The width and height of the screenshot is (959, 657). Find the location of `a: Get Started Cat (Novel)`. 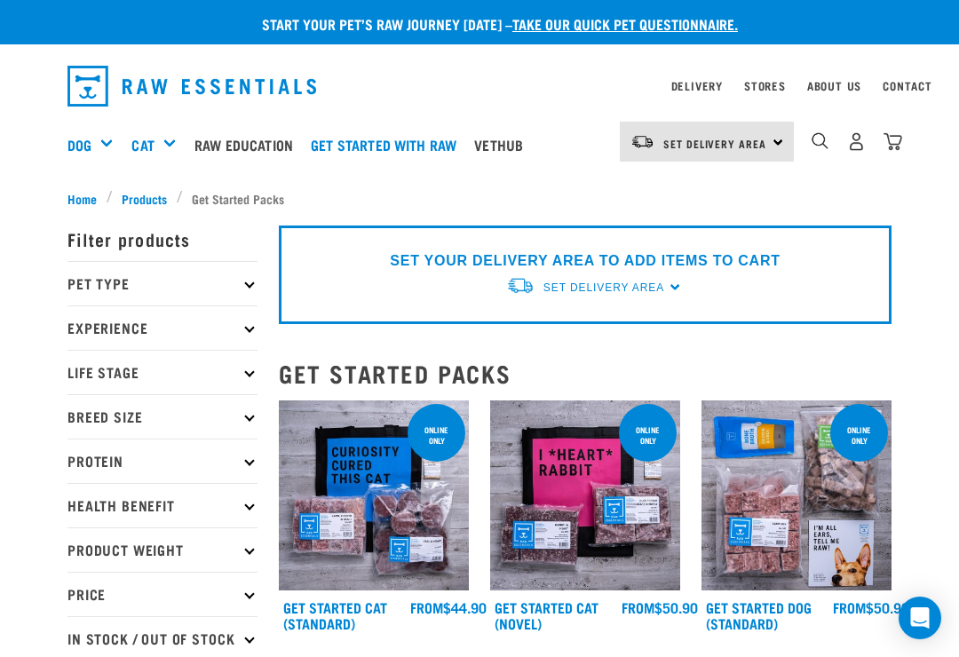

a: Get Started Cat (Novel) is located at coordinates (546, 614).